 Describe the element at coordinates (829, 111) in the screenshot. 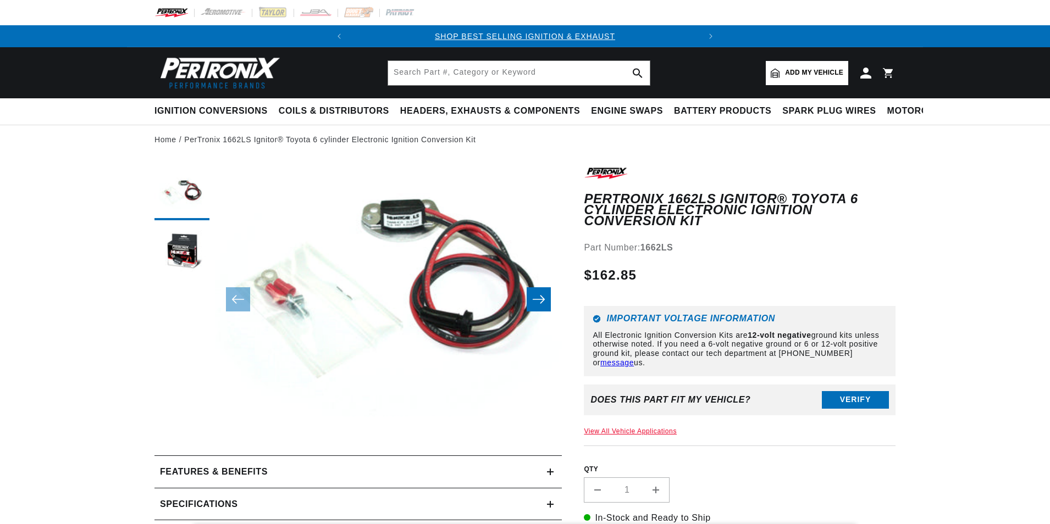

I see `summary: Spark Plug Wires` at that location.